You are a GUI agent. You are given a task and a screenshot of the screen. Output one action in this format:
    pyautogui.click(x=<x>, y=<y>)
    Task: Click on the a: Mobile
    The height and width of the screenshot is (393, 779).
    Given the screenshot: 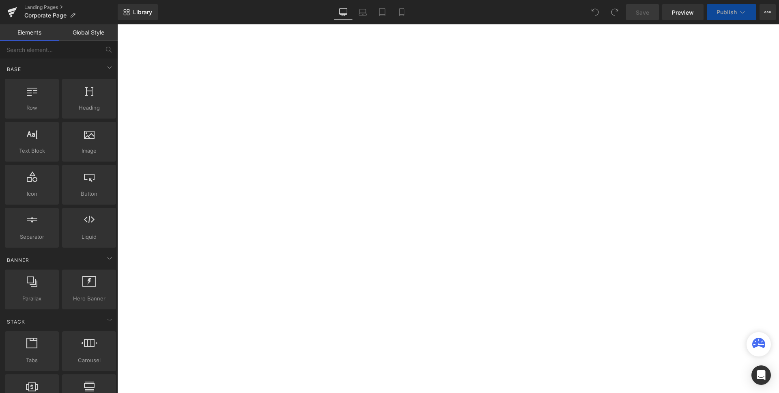 What is the action you would take?
    pyautogui.click(x=402, y=12)
    